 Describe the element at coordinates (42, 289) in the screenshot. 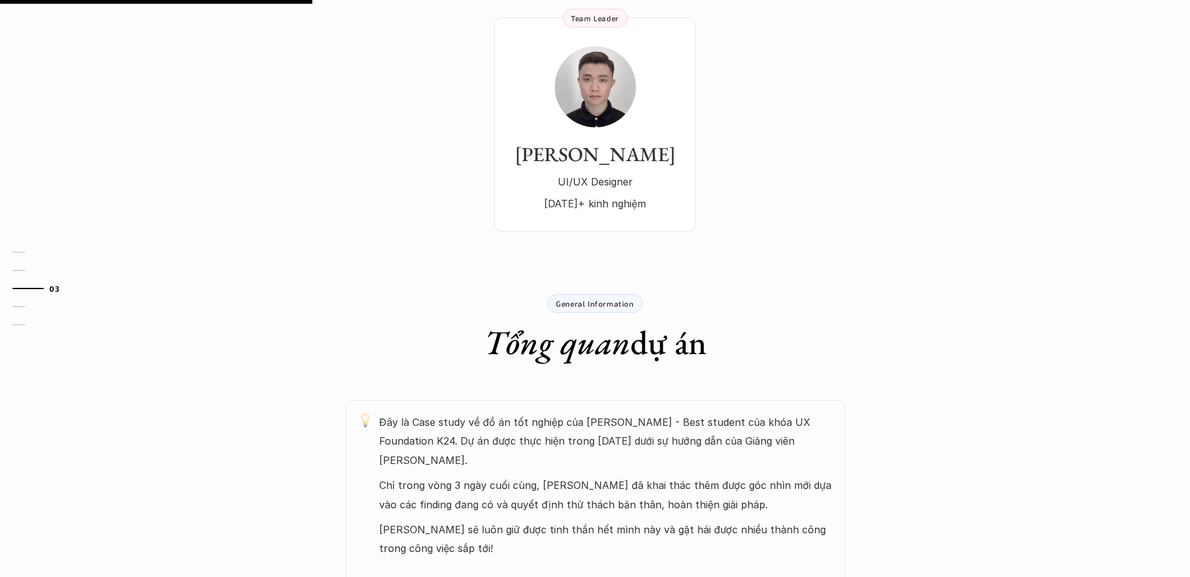

I see `a: 03` at that location.